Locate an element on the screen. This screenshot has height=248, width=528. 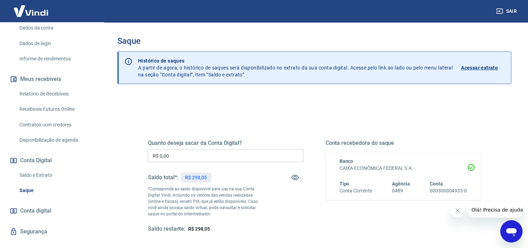
a: Dados da conta is located at coordinates (56, 28).